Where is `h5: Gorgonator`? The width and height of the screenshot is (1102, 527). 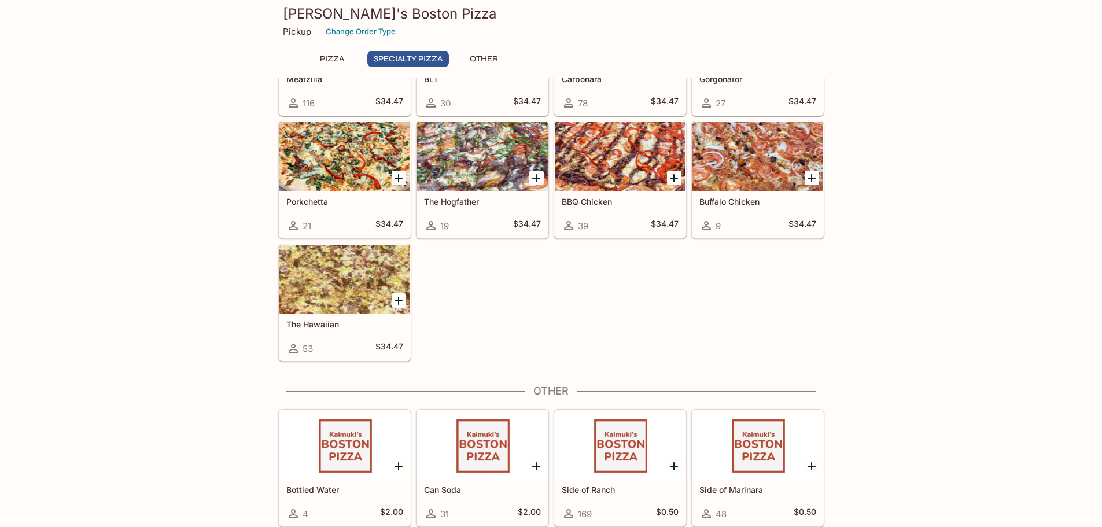
h5: Gorgonator is located at coordinates (757, 79).